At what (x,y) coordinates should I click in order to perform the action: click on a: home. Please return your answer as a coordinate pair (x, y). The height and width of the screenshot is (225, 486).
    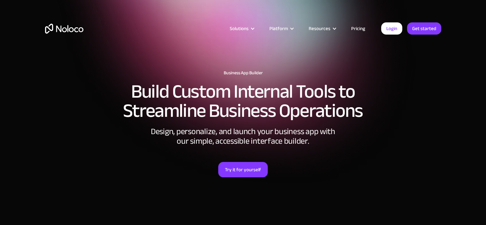
    Looking at the image, I should click on (64, 28).